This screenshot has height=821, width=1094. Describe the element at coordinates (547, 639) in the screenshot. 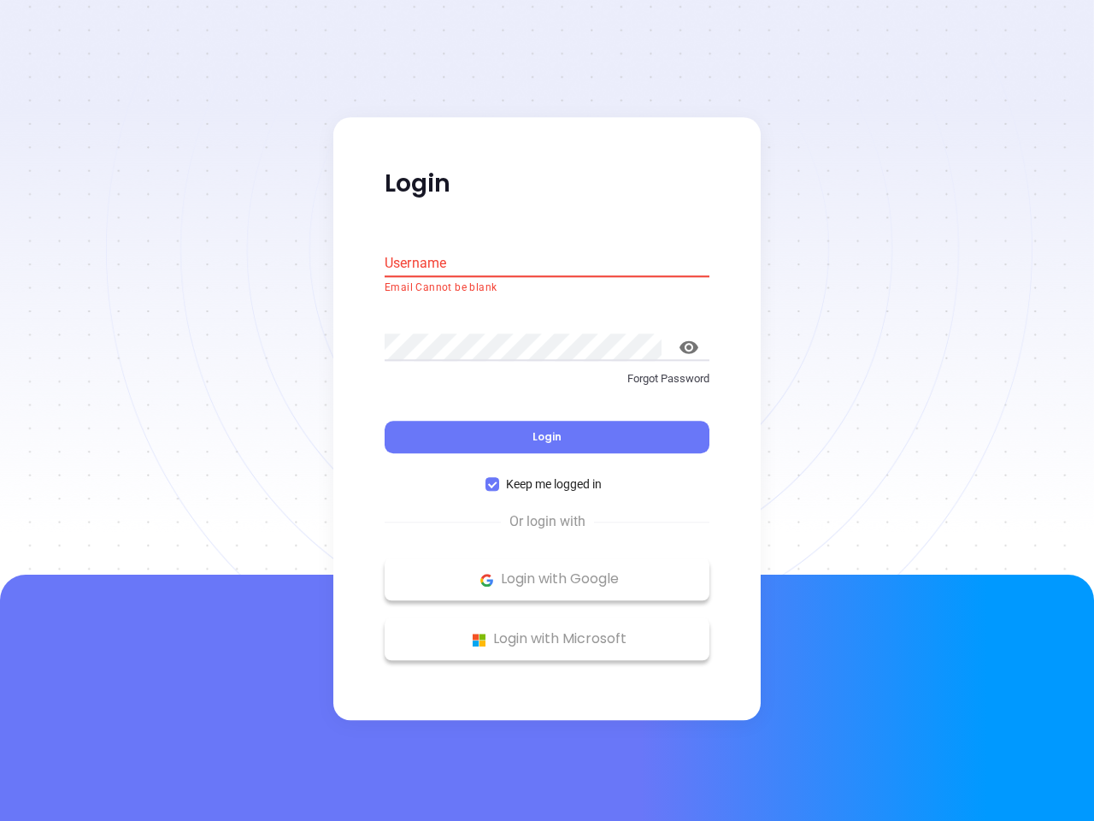

I see `button: Microsoft Logo Login with Microsoft` at that location.